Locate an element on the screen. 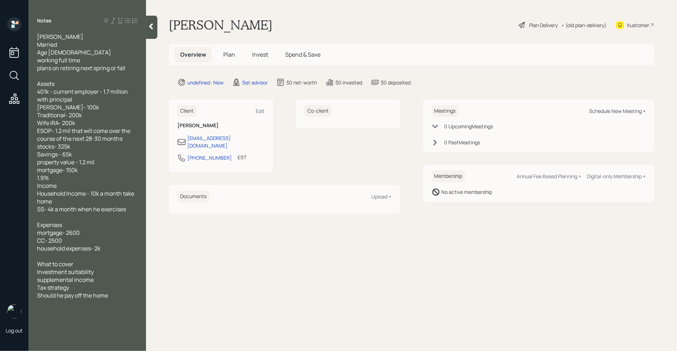  span: 1.9% is located at coordinates (43, 178).